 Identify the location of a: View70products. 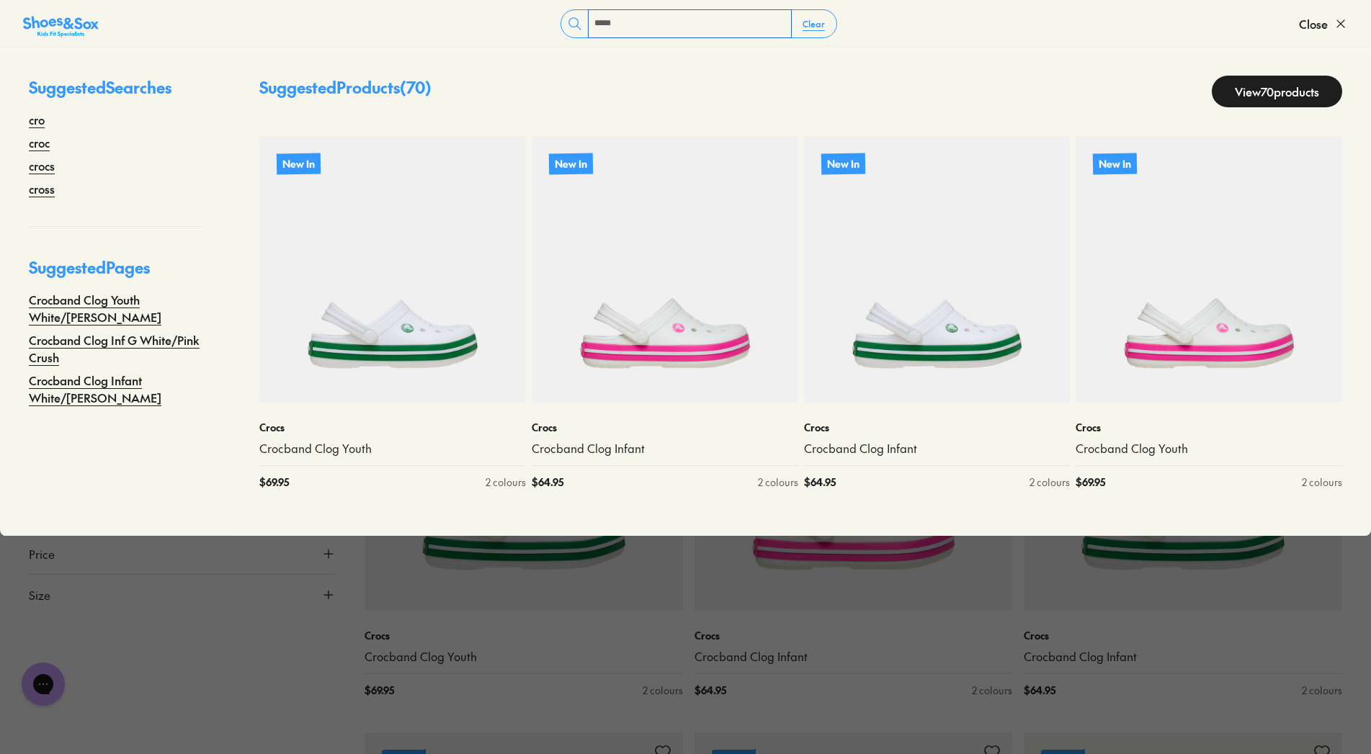
(1276, 91).